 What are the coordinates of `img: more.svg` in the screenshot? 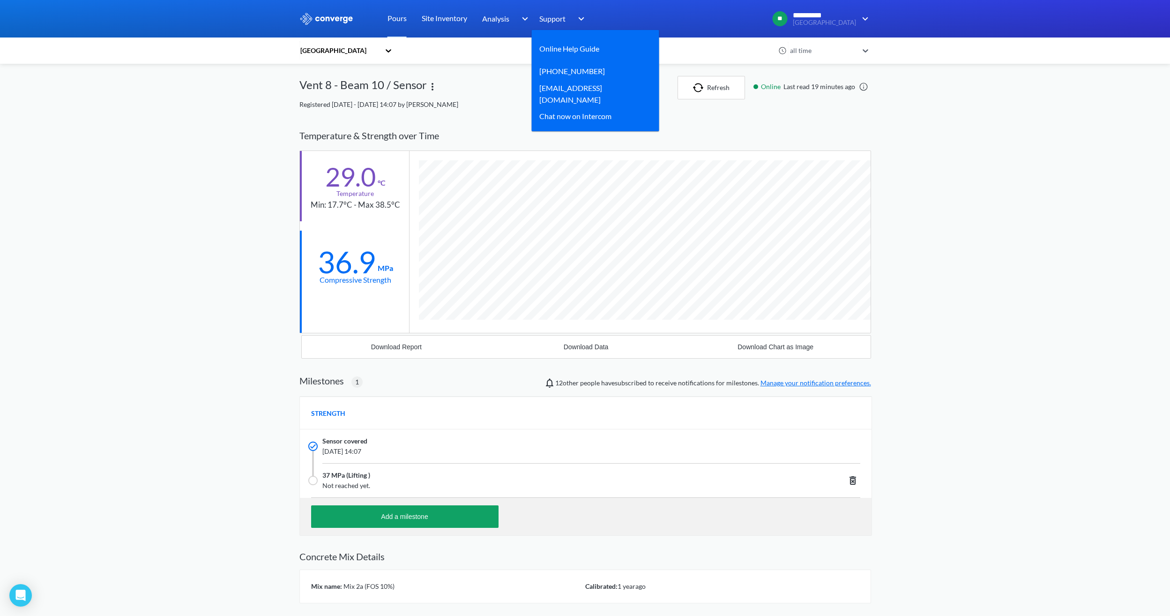 It's located at (433, 87).